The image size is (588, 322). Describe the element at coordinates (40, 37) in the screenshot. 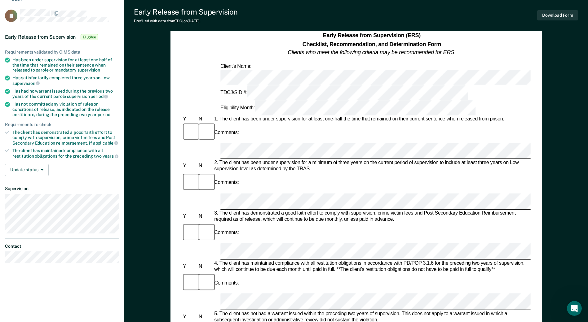

I see `span: Early Release from Supervision` at that location.